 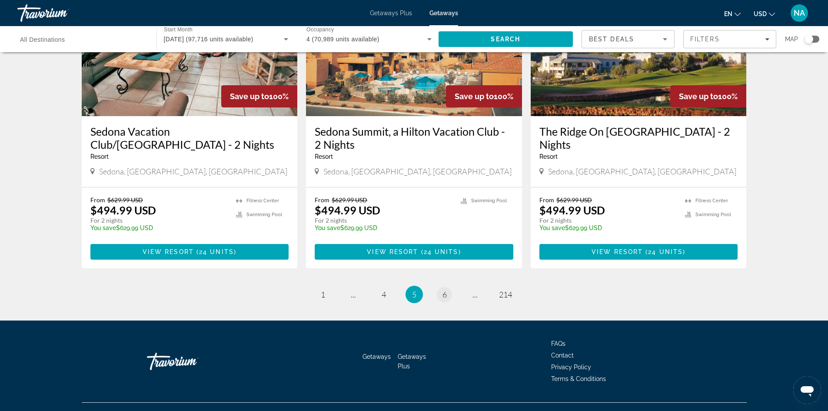 I want to click on span: 5, so click(x=414, y=294).